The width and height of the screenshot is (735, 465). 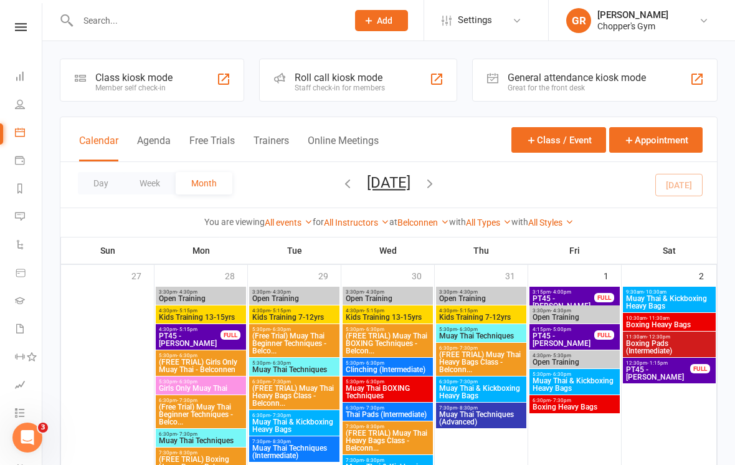 I want to click on strong: You are viewing, so click(x=234, y=222).